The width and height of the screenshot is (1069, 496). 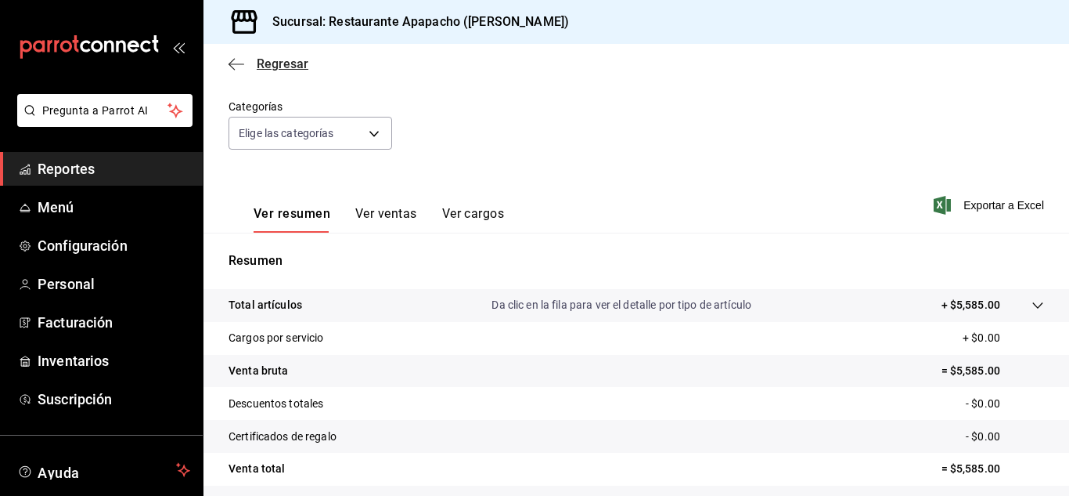 What do you see at coordinates (103, 470) in the screenshot?
I see `span: Ayuda` at bounding box center [103, 470].